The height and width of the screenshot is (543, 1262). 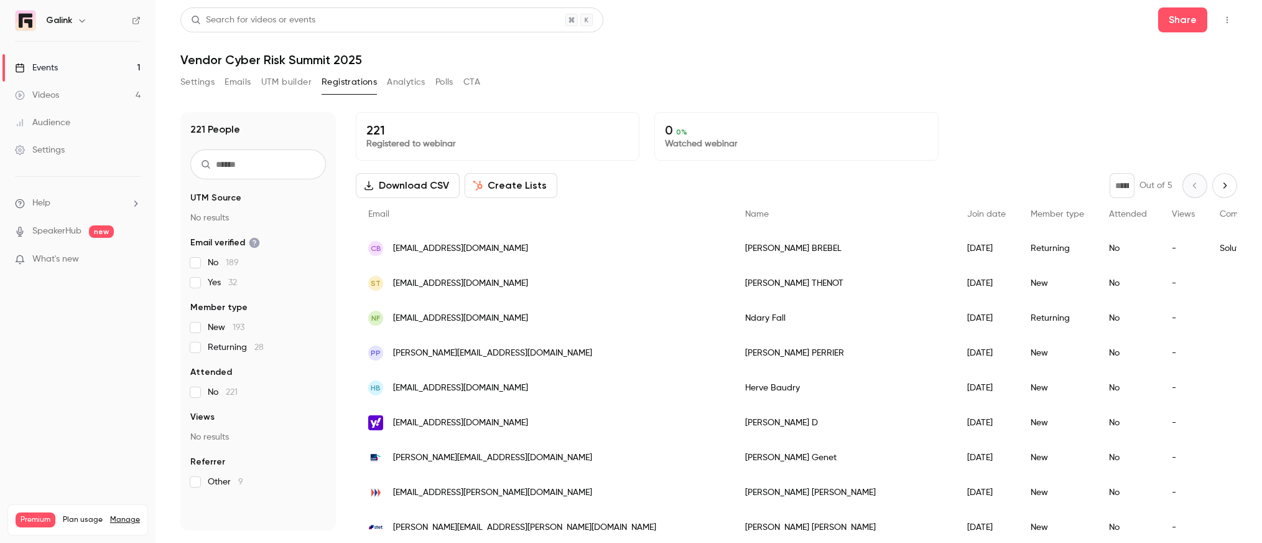 I want to click on span: Name, so click(x=757, y=214).